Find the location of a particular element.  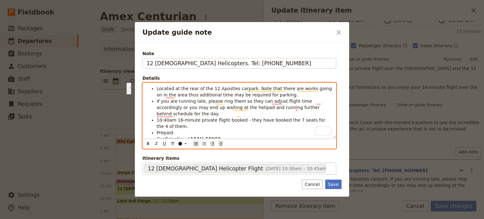

button: Format italic is located at coordinates (156, 144).